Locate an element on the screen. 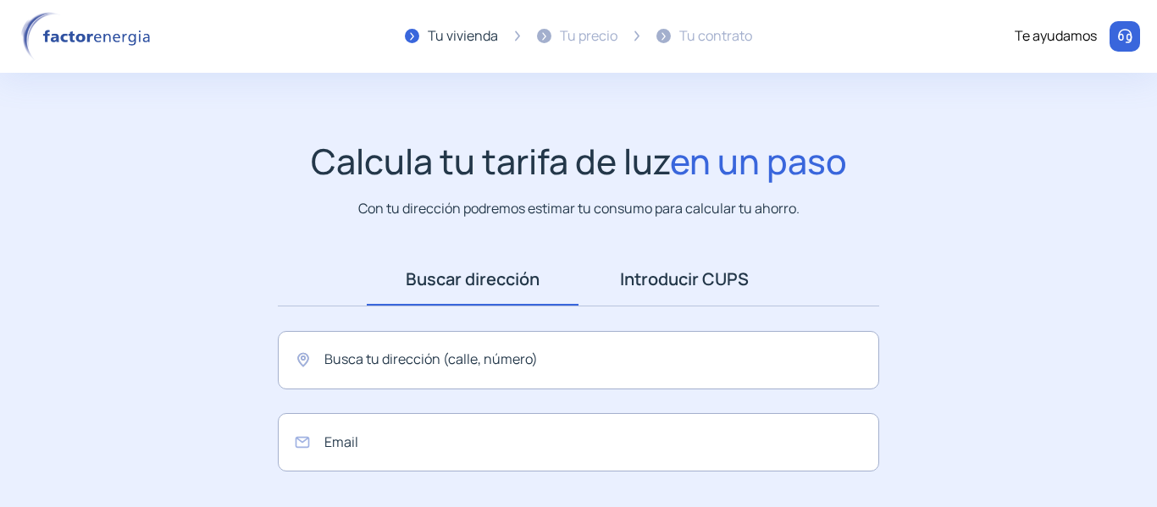 Image resolution: width=1157 pixels, height=507 pixels. div: Te ayudamos is located at coordinates (1055, 36).